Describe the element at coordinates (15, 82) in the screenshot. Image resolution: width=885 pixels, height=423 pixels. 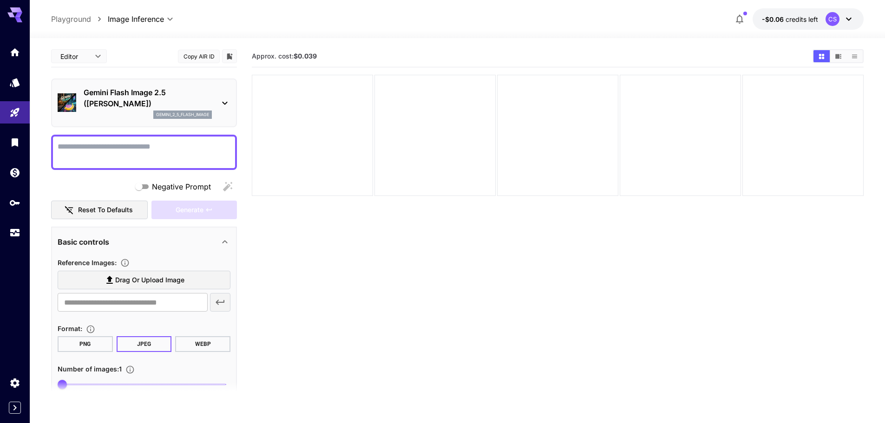
I see `div: Models` at that location.